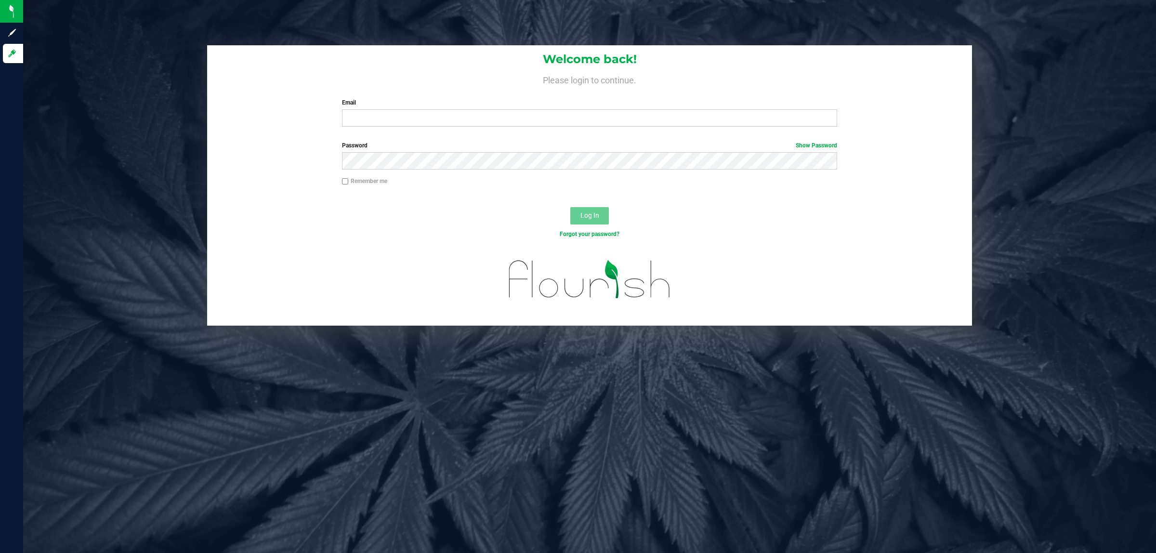  What do you see at coordinates (590, 216) in the screenshot?
I see `button: Log In` at bounding box center [590, 216].